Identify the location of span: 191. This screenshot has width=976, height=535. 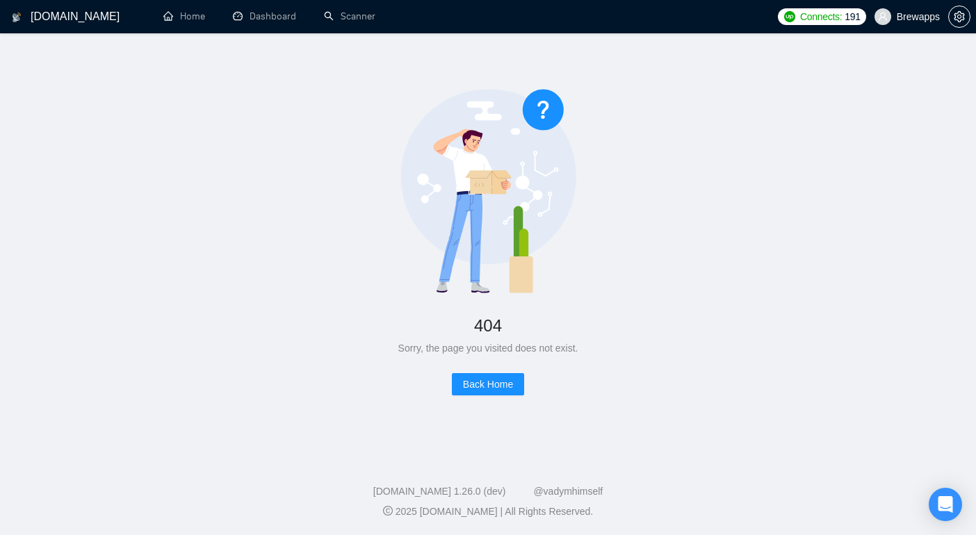
(852, 17).